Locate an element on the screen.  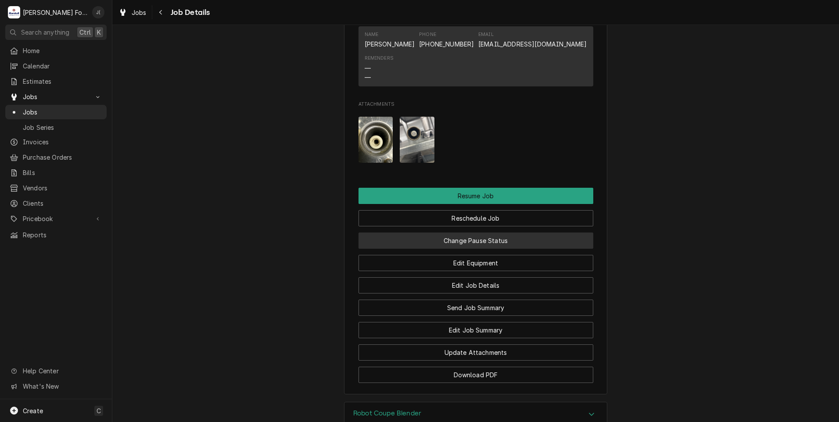
div: Marshall Food Equipment Service's Avatar is located at coordinates (14, 12).